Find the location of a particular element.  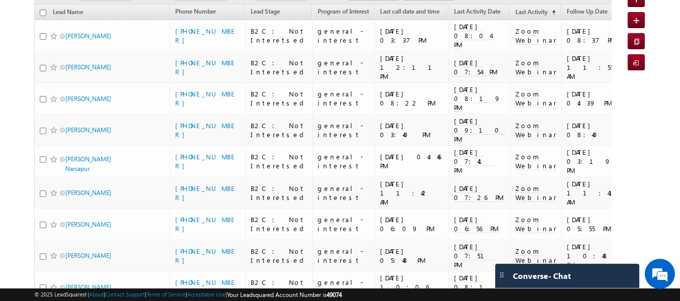

div: Minimize live chat window is located at coordinates (177, 17).